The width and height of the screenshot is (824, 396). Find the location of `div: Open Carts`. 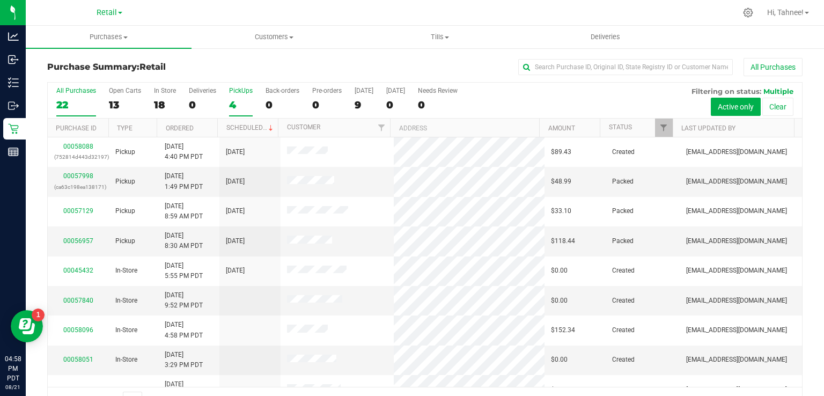

div: Open Carts is located at coordinates (125, 91).